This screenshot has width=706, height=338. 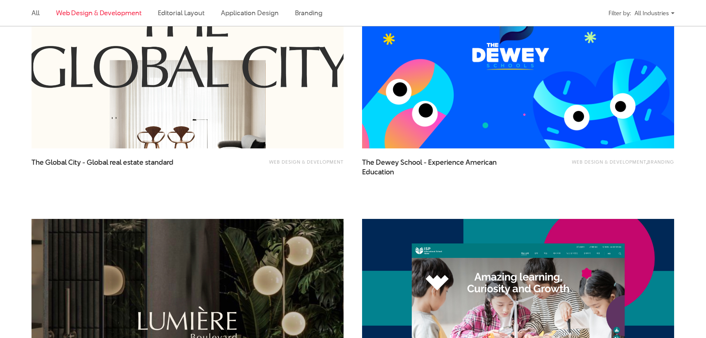 What do you see at coordinates (75, 162) in the screenshot?
I see `span: City` at bounding box center [75, 162].